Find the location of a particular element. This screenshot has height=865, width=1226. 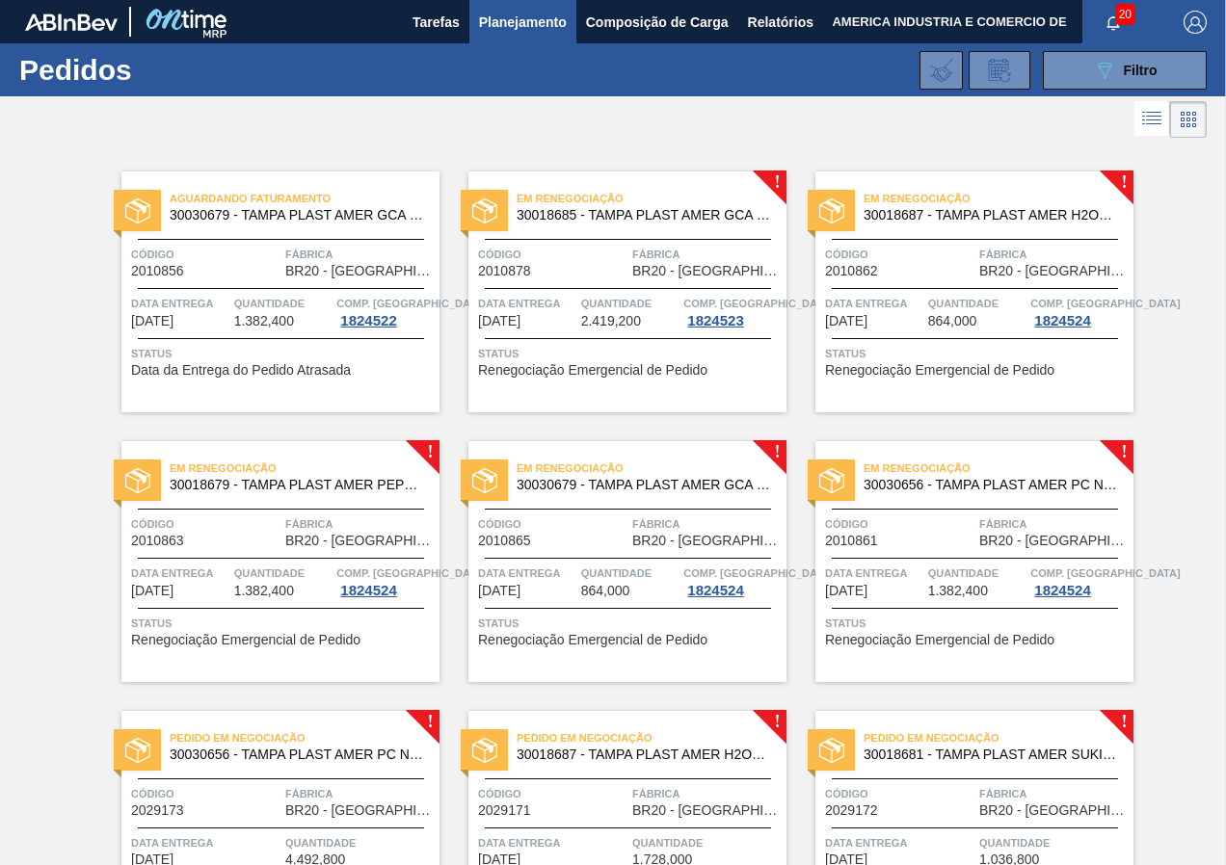

span: 30030679 - TAMPA PLAST AMER GCA ZERO NIV24 is located at coordinates (297, 215).